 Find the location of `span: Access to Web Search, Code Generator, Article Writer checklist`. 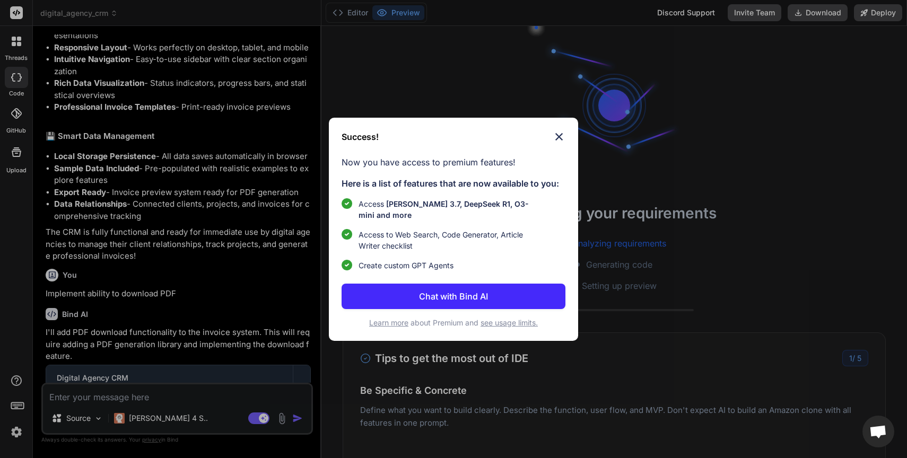

span: Access to Web Search, Code Generator, Article Writer checklist is located at coordinates (445, 240).